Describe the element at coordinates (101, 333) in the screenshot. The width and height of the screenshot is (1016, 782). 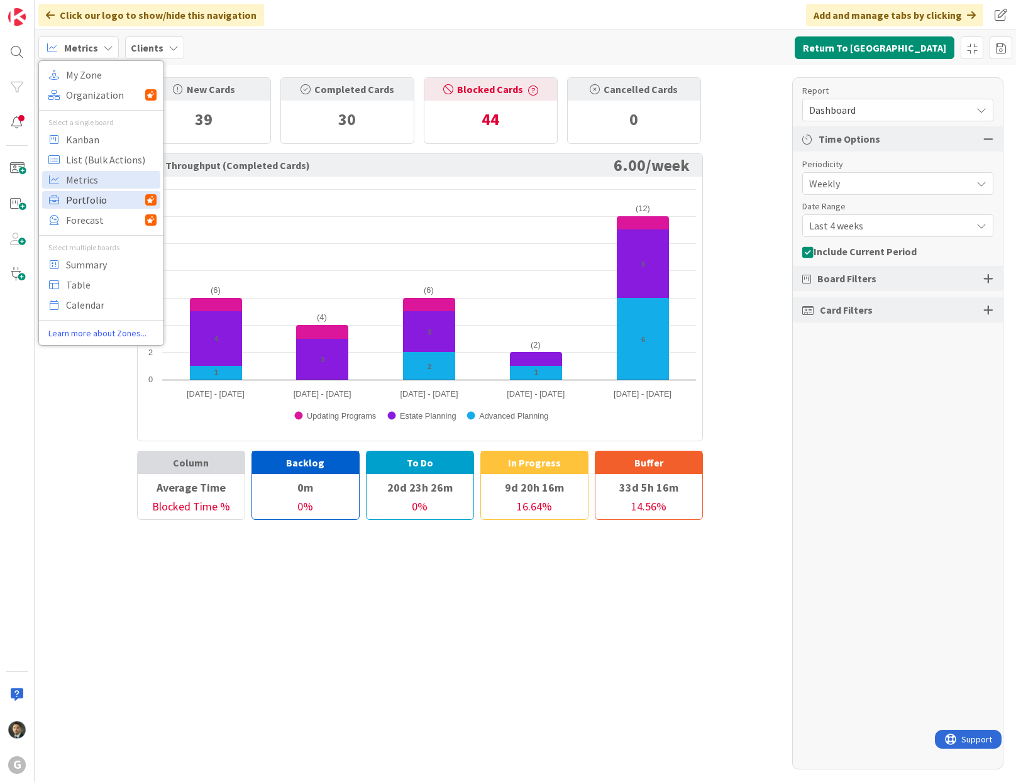
I see `a: Learn more about Zones...` at that location.